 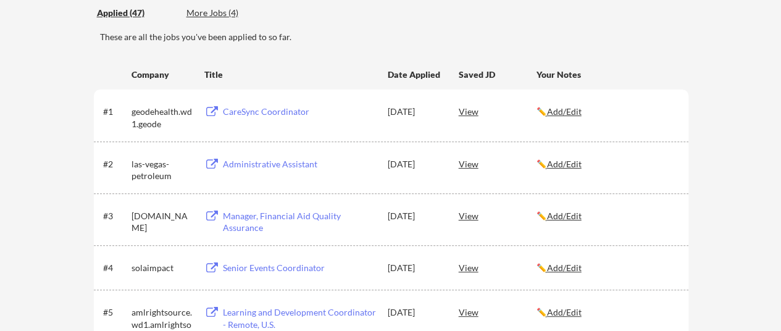 What do you see at coordinates (300, 164) in the screenshot?
I see `div: Administrative Assistant` at bounding box center [300, 164].